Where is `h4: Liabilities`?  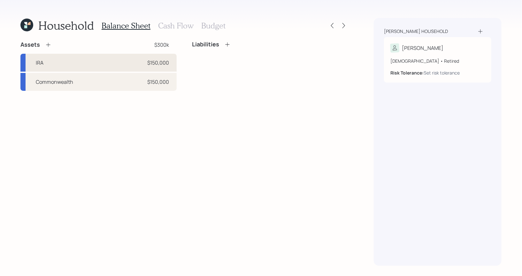
h4: Liabilities is located at coordinates (206, 44).